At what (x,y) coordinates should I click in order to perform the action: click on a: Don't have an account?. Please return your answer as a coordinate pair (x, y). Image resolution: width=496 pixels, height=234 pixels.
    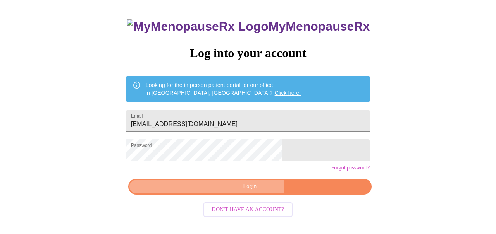
    Looking at the image, I should click on (248, 209).